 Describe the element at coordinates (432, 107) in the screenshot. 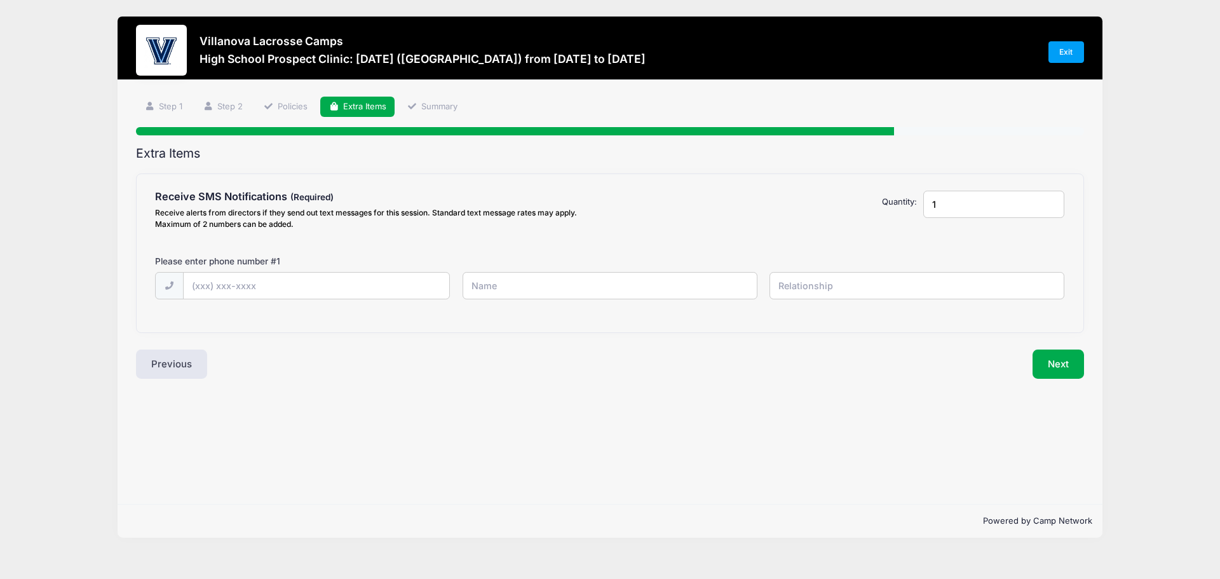

I see `a: Summary` at that location.